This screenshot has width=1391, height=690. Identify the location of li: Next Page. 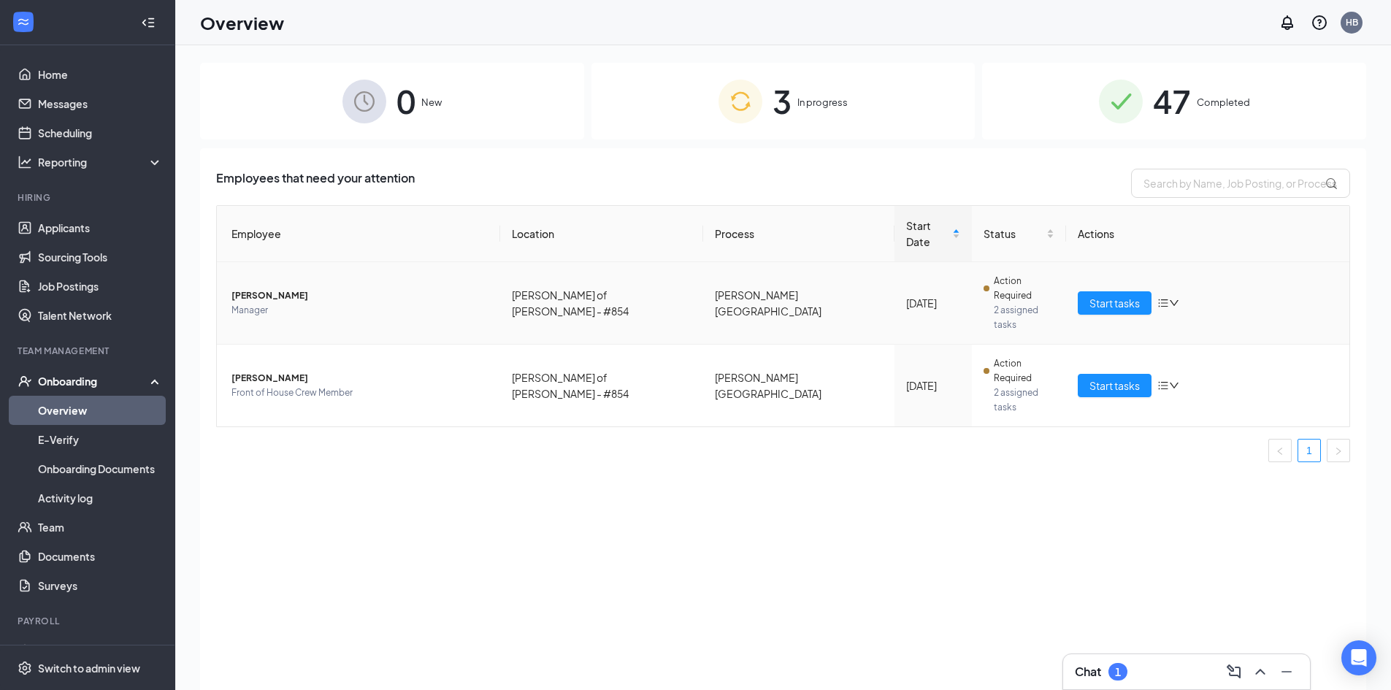
(1339, 451).